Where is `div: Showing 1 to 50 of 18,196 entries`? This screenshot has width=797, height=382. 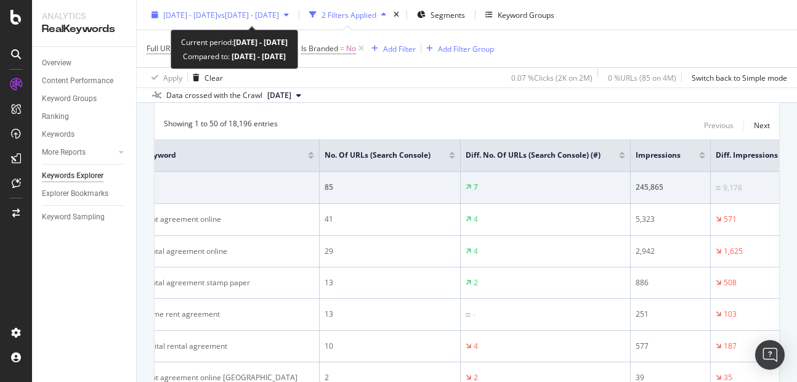
div: Showing 1 to 50 of 18,196 entries is located at coordinates (221, 126).